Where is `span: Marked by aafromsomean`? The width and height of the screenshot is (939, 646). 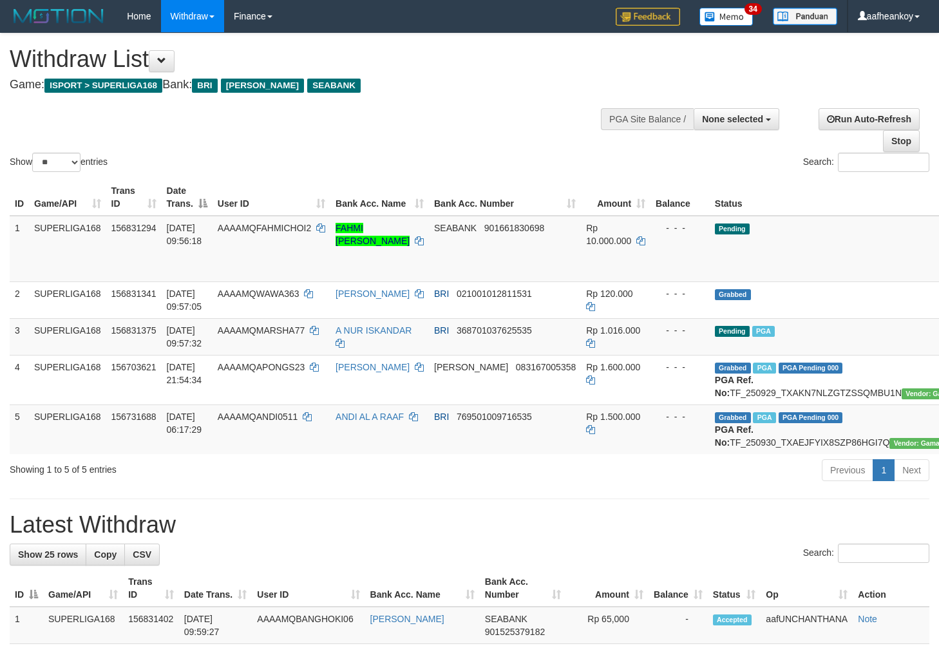 span: Marked by aafromsomean is located at coordinates (764, 417).